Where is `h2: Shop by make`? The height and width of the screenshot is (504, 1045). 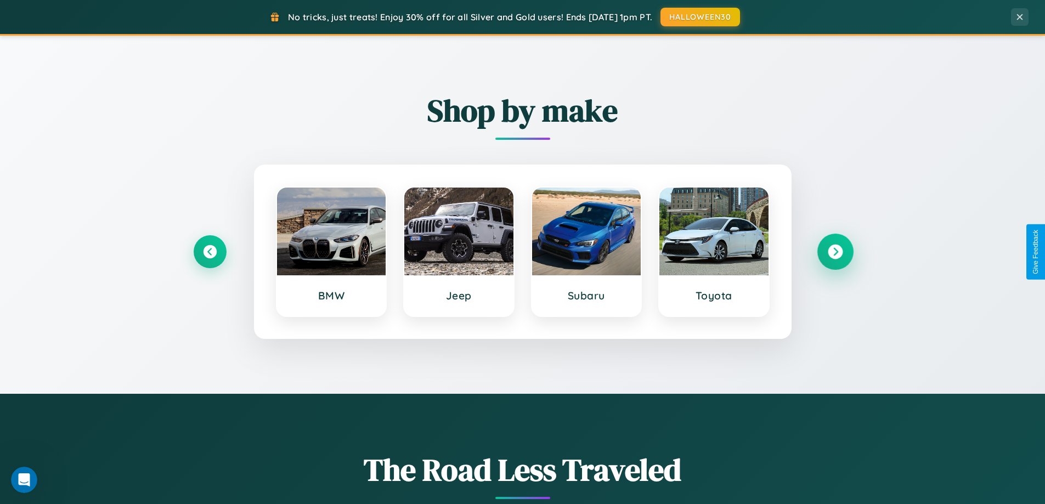 h2: Shop by make is located at coordinates (523, 110).